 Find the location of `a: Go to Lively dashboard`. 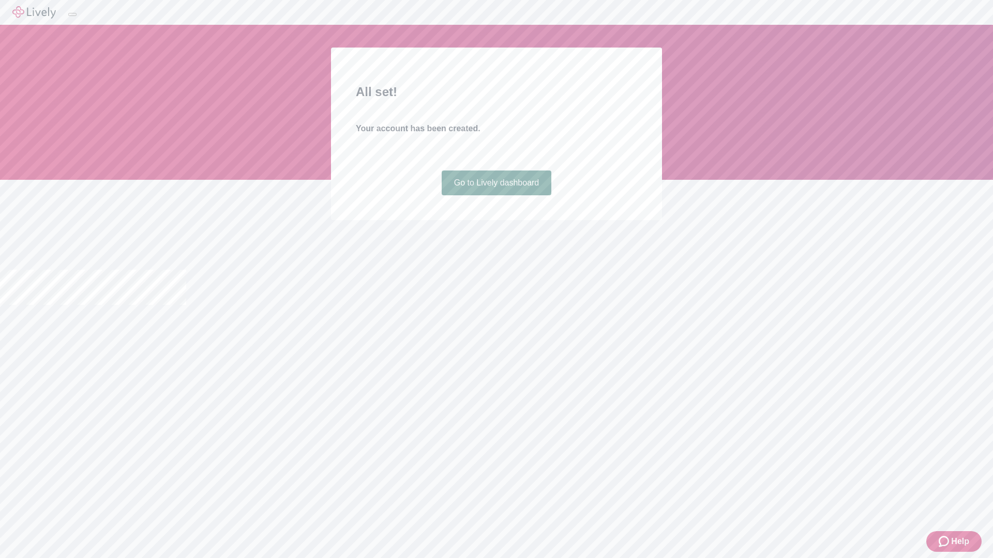

a: Go to Lively dashboard is located at coordinates (496, 183).